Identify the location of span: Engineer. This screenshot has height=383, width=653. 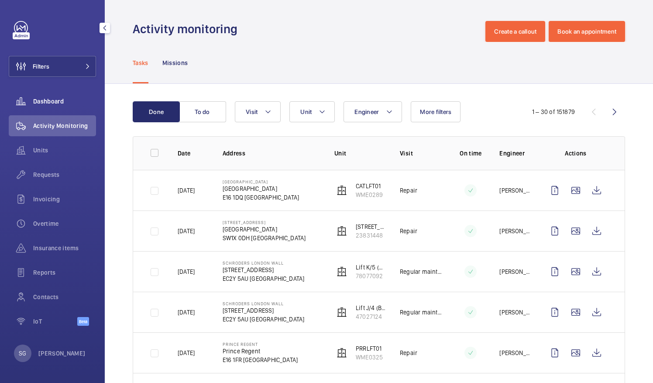
(366, 112).